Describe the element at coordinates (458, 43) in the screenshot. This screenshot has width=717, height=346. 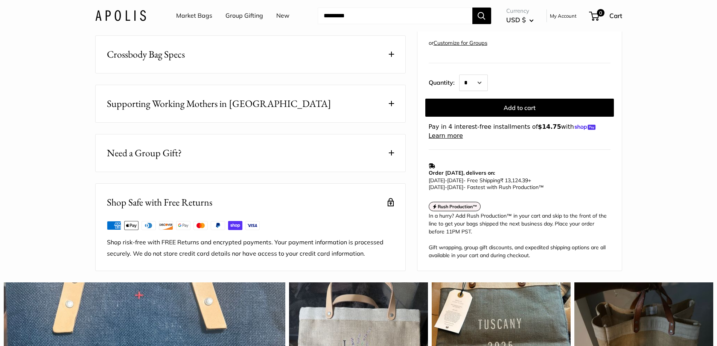
I see `div: or` at that location.